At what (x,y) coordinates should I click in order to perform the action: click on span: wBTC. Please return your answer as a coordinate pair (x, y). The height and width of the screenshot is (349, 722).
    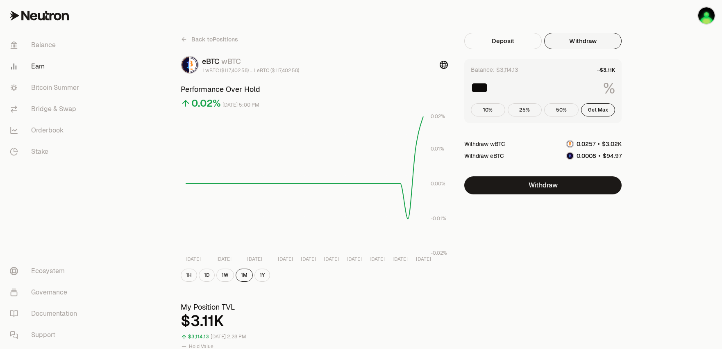
    Looking at the image, I should click on (231, 61).